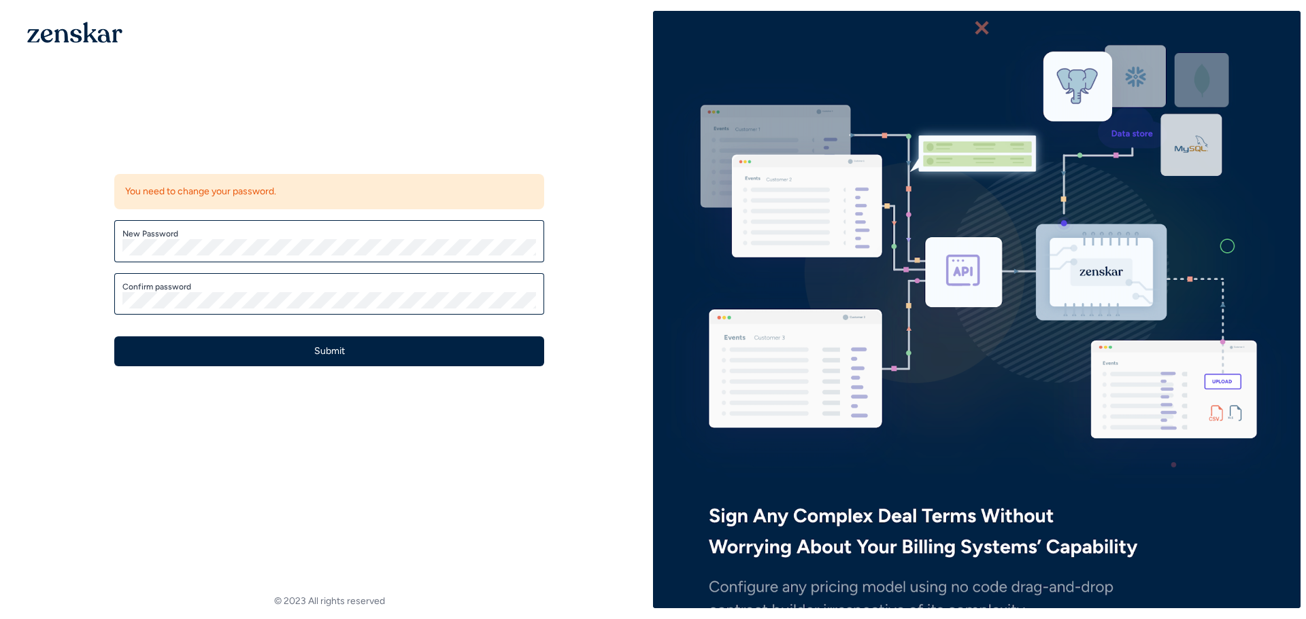  I want to click on img: 1OGAJ2xQqyY4LXKgY66KYq0eOWRCkrZdAb3gUhuVAqdWPZE9SRJmCz+oDMSn4zDLXe31Ii730ItAGKgCKgCCgCikA4Av8PJUP..., so click(75, 32).